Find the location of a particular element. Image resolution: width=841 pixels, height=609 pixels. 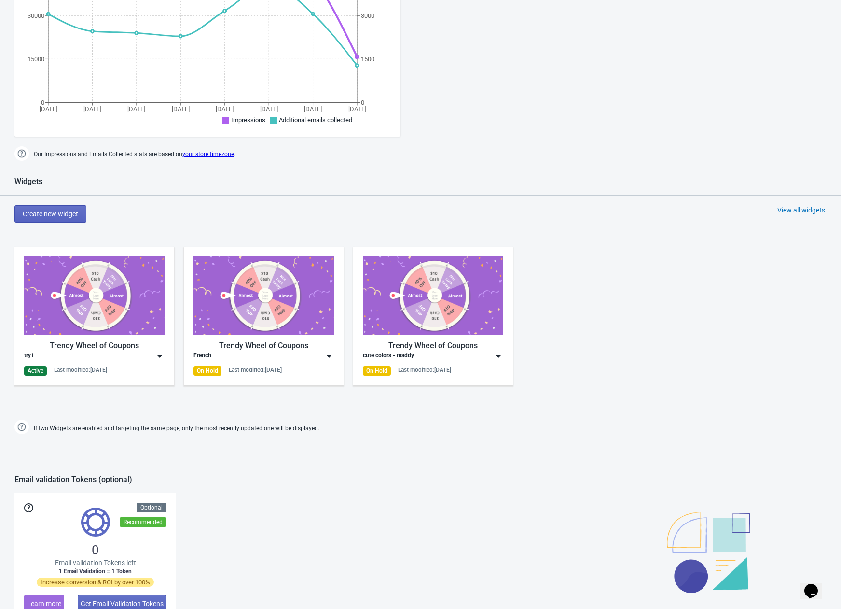

tspan: 3000 is located at coordinates (368, 15).